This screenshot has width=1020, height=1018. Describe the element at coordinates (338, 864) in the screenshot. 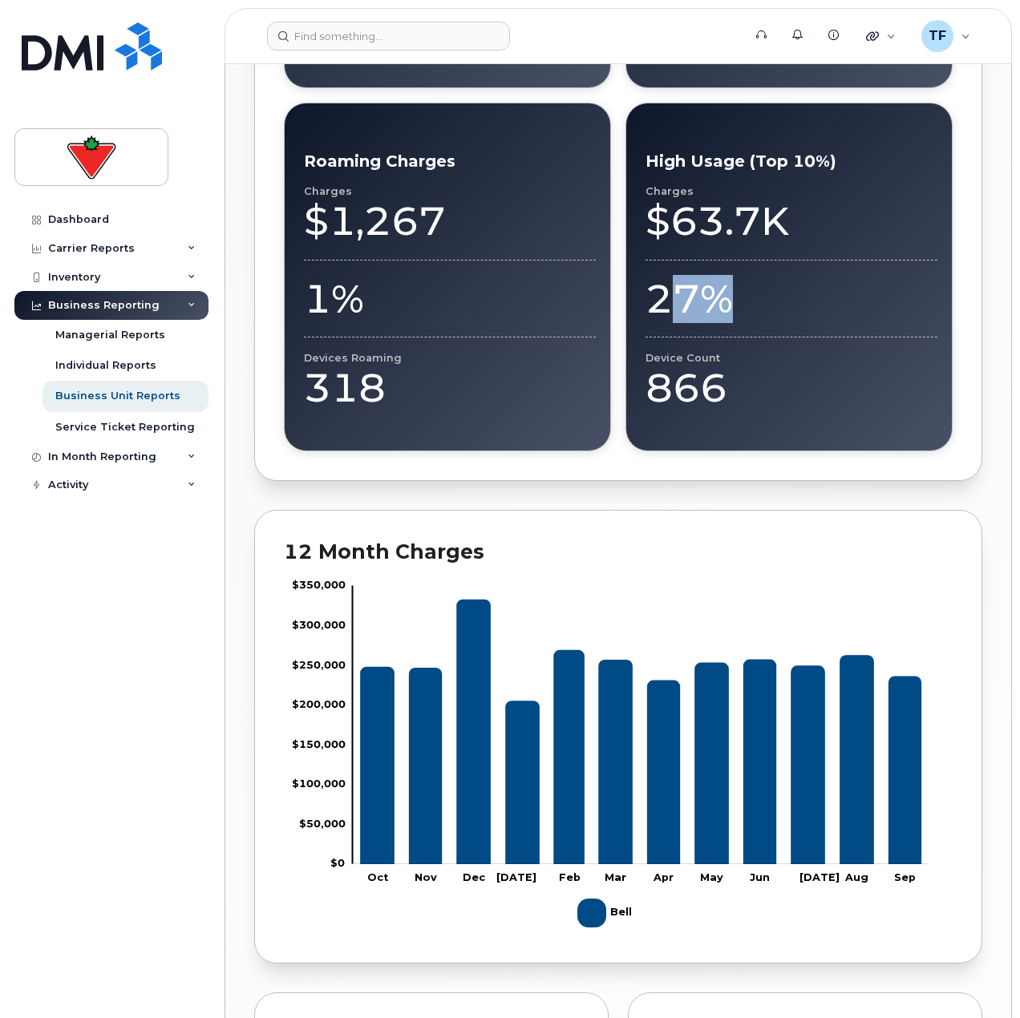

I see `tspan: $0` at that location.